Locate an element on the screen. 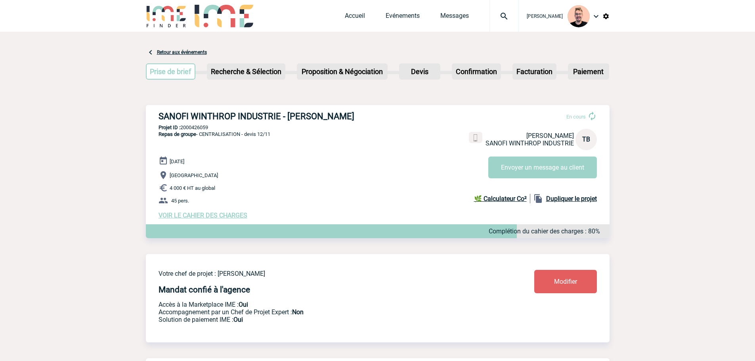  img: portable.png is located at coordinates (476, 138).